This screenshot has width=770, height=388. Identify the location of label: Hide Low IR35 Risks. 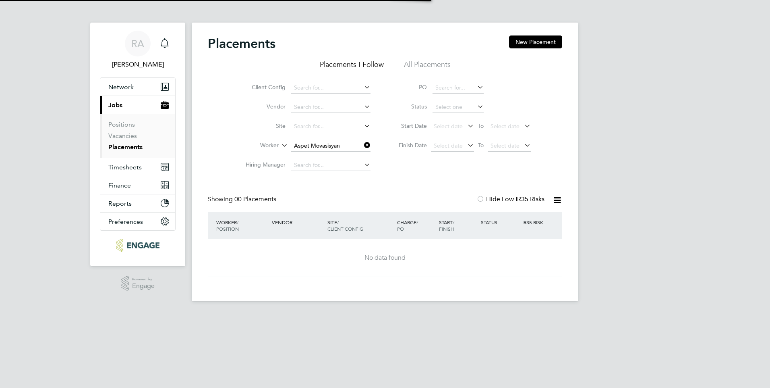
(511, 199).